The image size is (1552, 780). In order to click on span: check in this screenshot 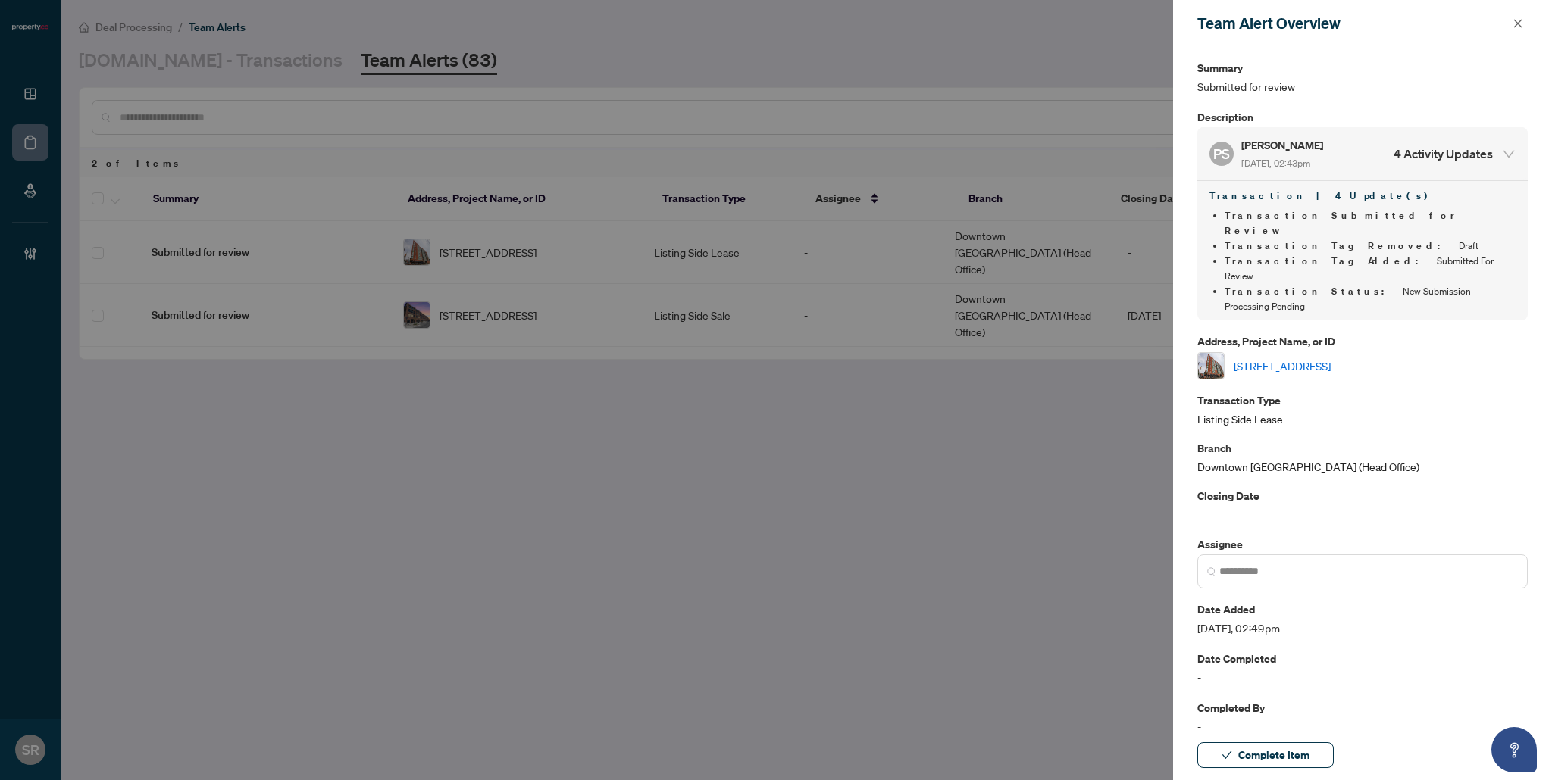, I will do `click(1227, 755)`.